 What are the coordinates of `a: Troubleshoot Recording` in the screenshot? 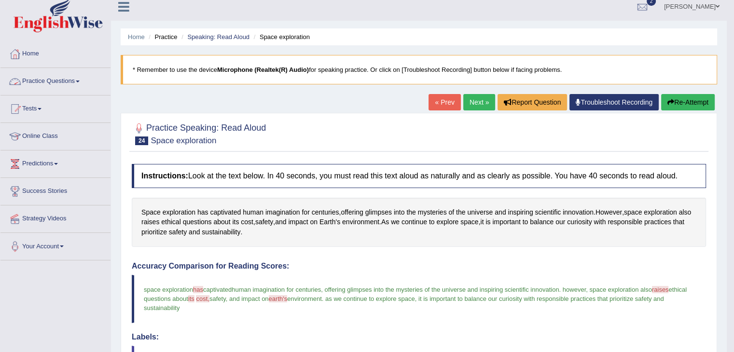 It's located at (614, 102).